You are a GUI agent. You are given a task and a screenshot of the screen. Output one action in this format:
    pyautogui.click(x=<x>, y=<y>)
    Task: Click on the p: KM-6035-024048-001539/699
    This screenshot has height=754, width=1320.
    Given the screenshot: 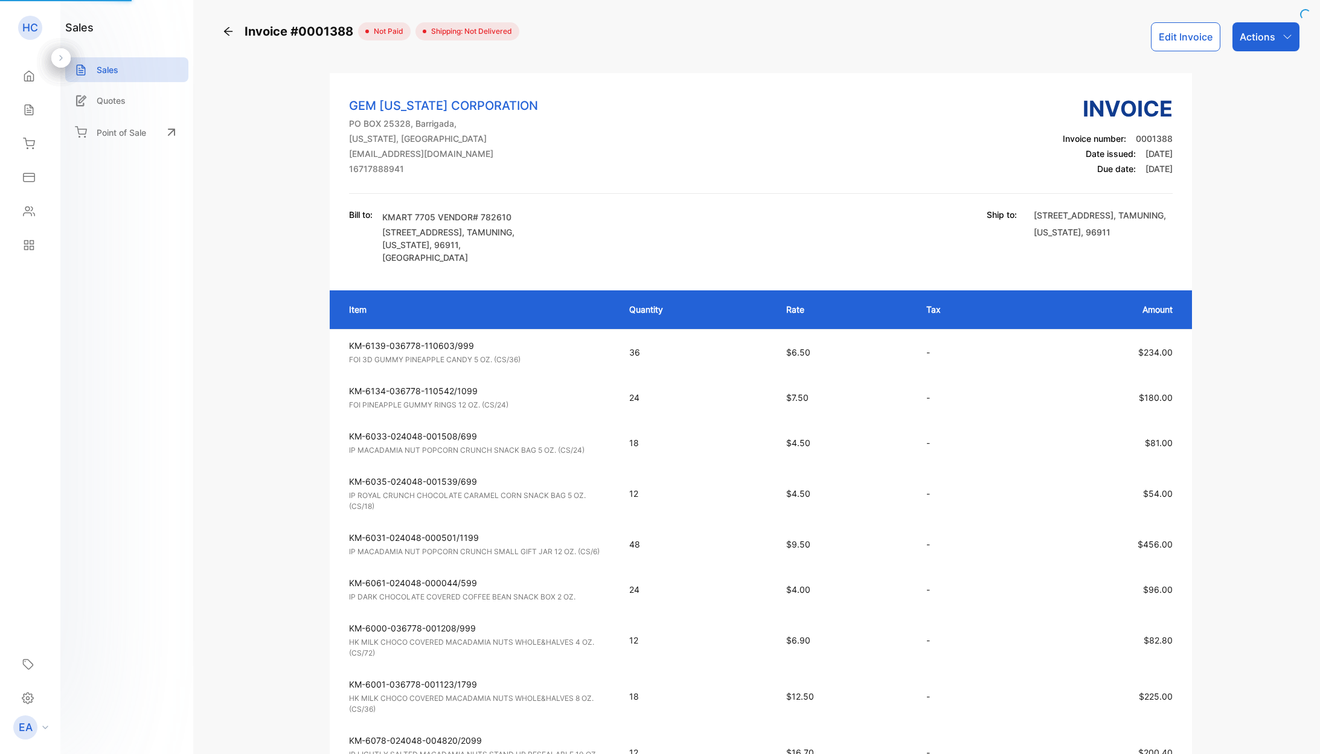 What is the action you would take?
    pyautogui.click(x=478, y=481)
    